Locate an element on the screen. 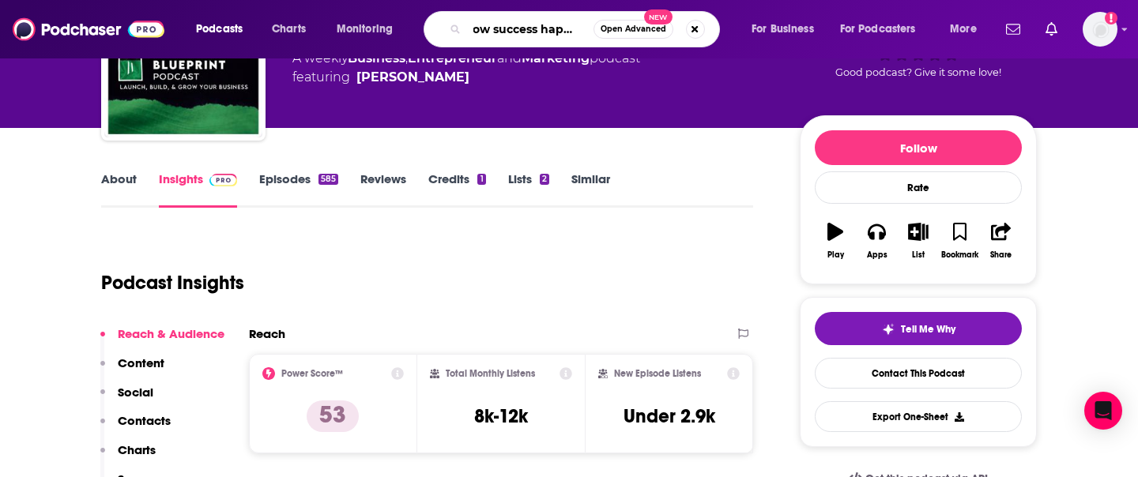  button: Apps is located at coordinates (876, 241).